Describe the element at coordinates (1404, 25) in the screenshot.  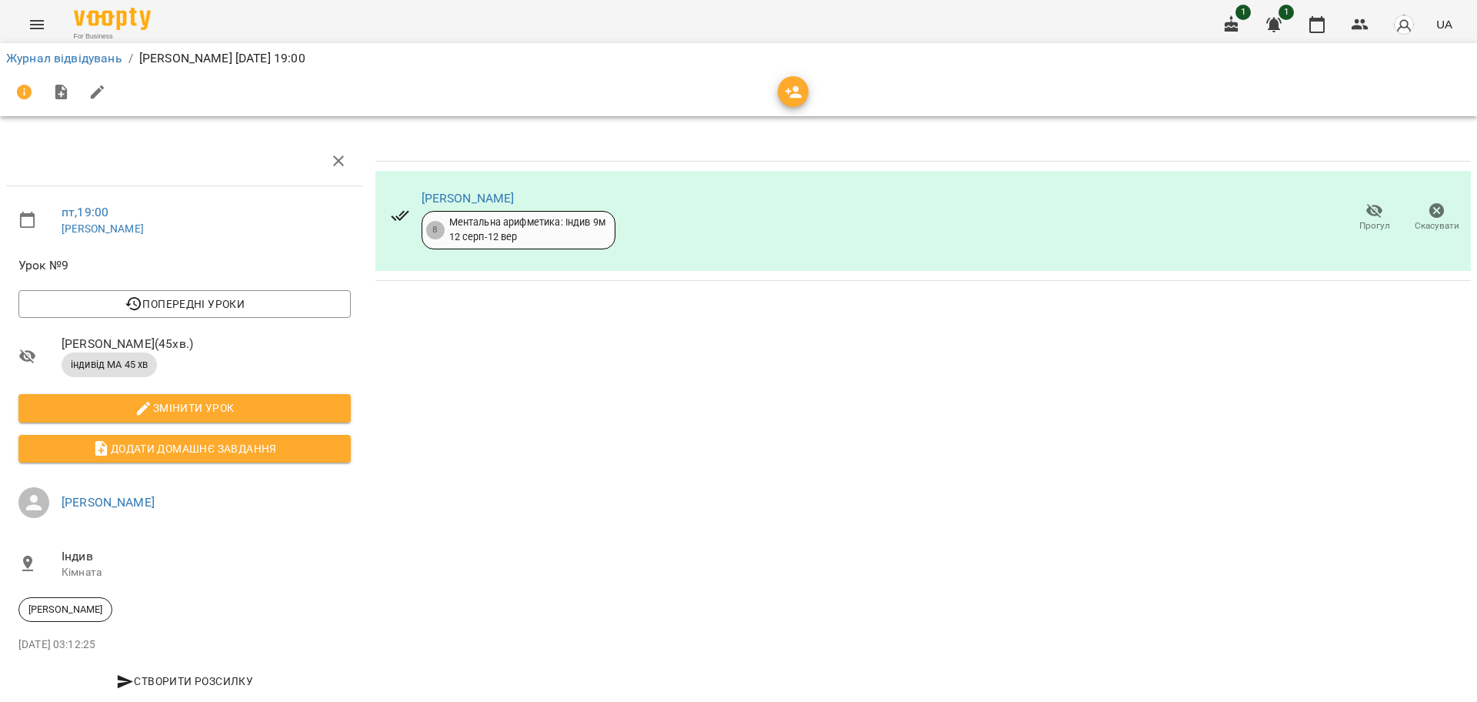
I see `img: avatar_s.png` at that location.